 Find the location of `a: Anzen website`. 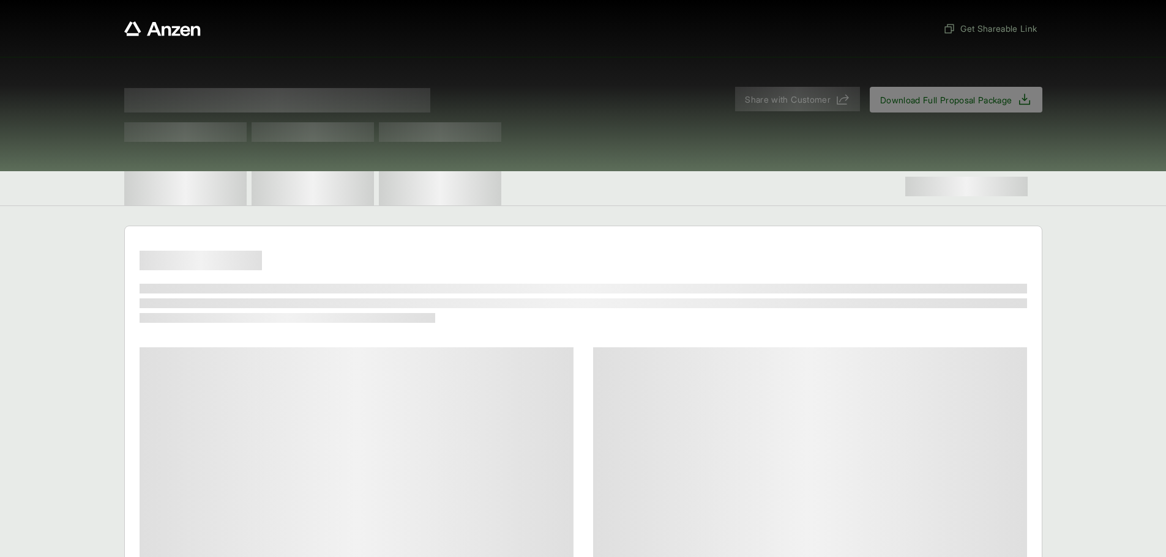

a: Anzen website is located at coordinates (162, 29).